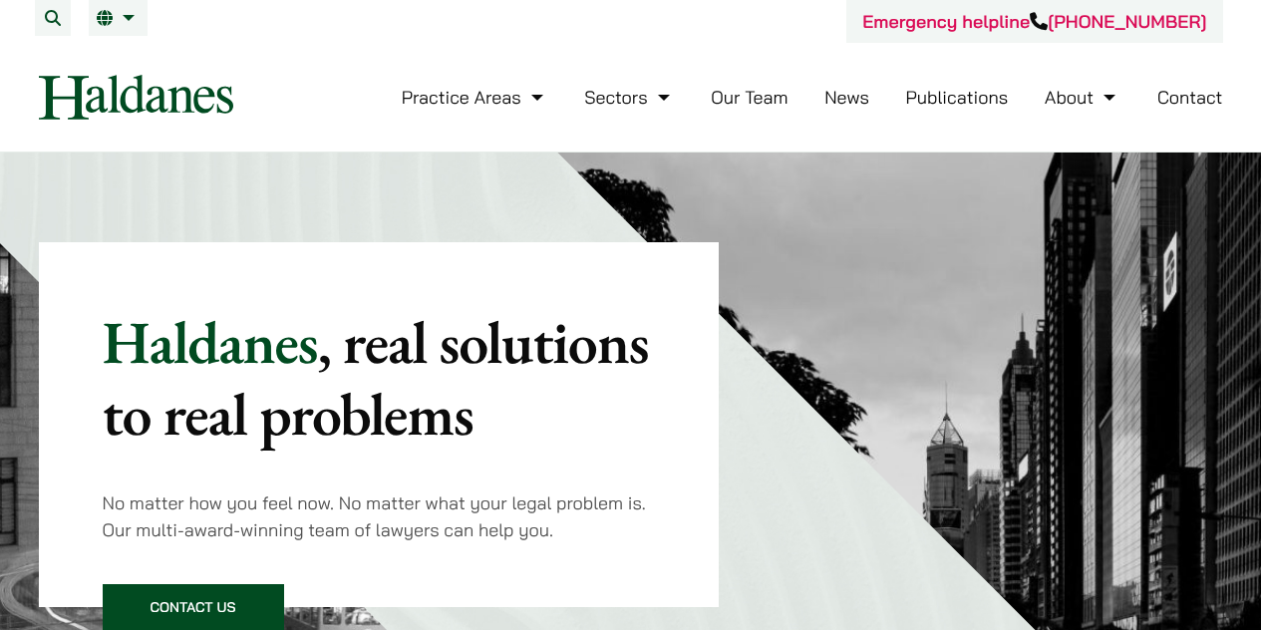 The height and width of the screenshot is (630, 1261). Describe the element at coordinates (846, 97) in the screenshot. I see `a: News` at that location.